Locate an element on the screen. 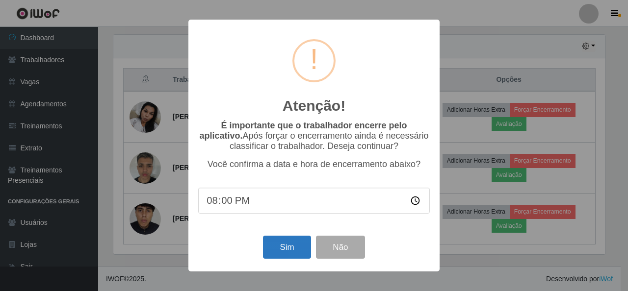  p: Você confirma a data e hora de encerramento abaixo? is located at coordinates (314, 164).